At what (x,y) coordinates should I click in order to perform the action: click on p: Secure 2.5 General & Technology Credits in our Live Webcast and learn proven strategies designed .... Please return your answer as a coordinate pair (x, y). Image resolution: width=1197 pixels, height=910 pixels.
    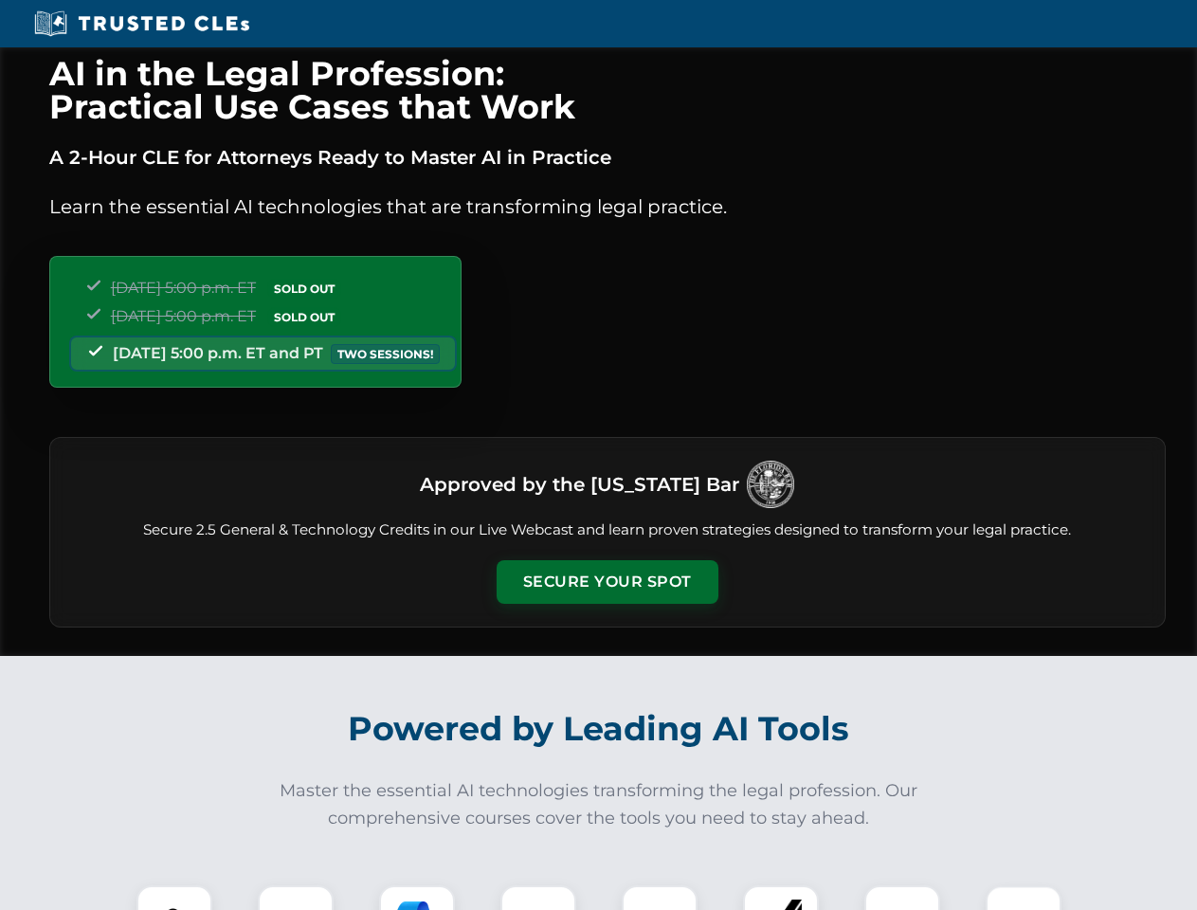
    Looking at the image, I should click on (608, 530).